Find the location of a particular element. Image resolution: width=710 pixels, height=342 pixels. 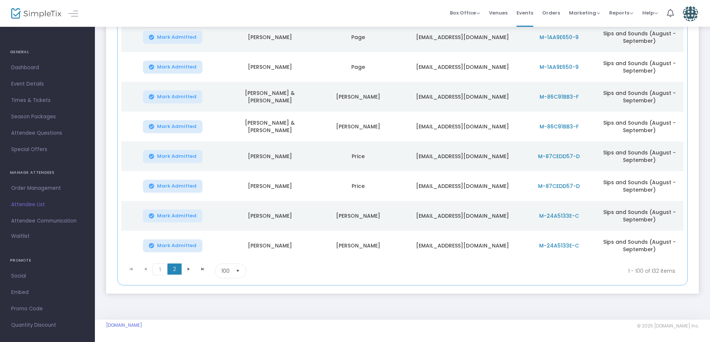

button: Select is located at coordinates (238, 271).